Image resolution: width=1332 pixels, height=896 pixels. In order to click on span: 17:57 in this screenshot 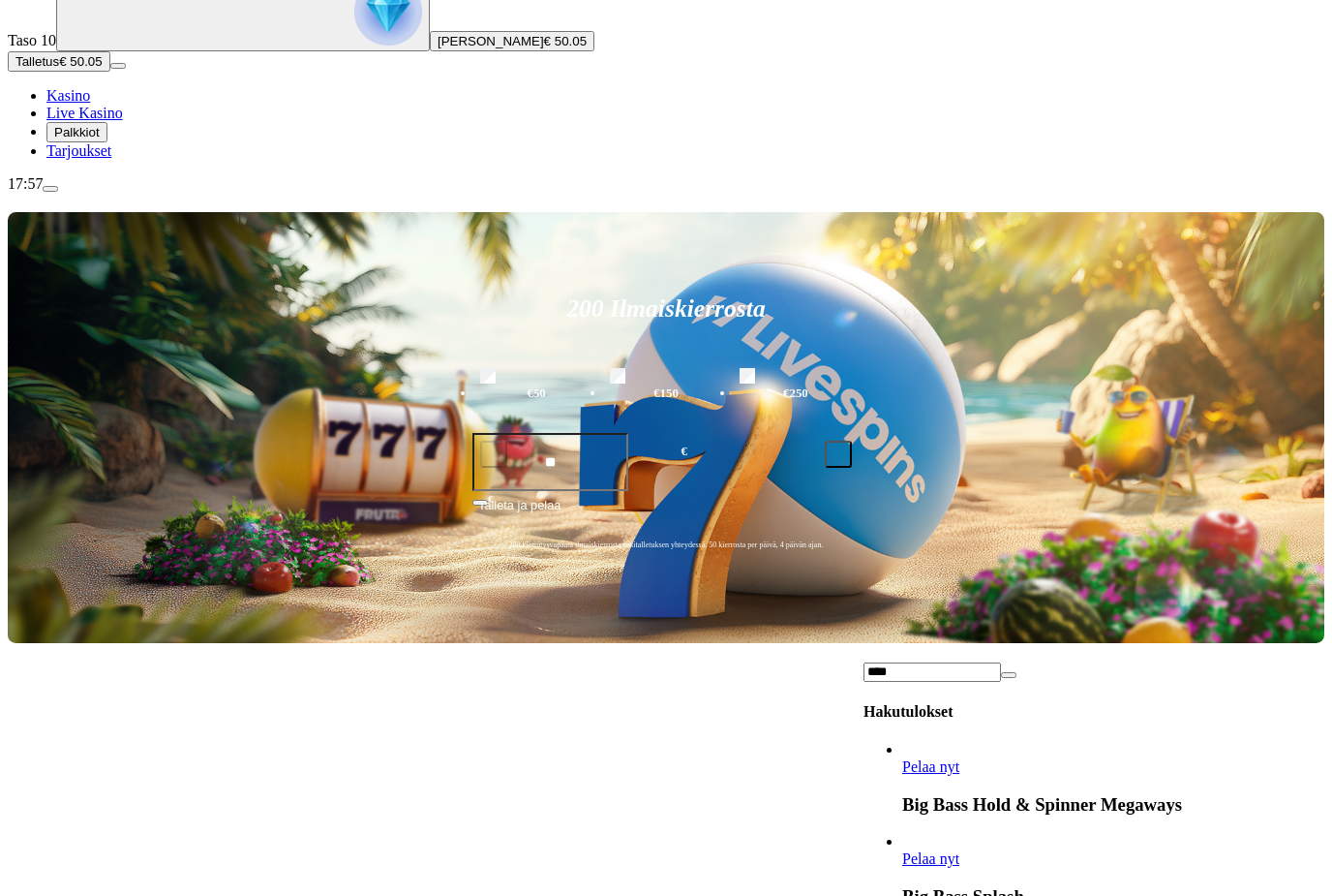, I will do `click(26, 183)`.